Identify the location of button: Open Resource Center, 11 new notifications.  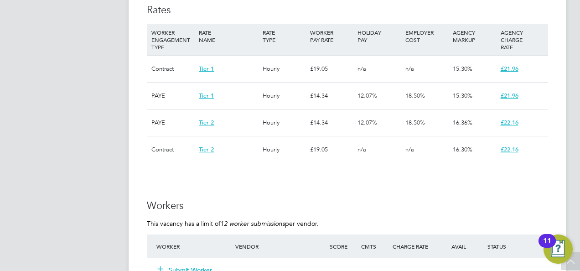
(558, 249).